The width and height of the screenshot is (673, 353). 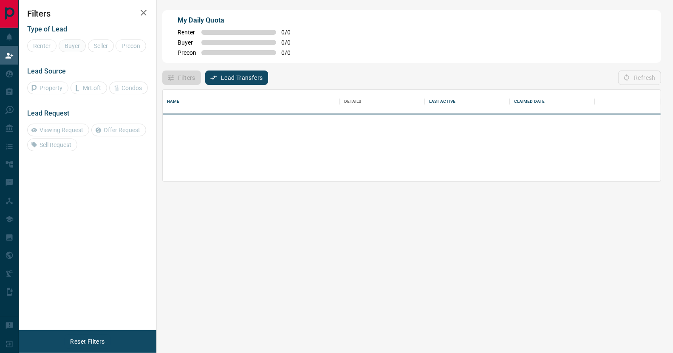 I want to click on button: Lead Transfers, so click(x=237, y=78).